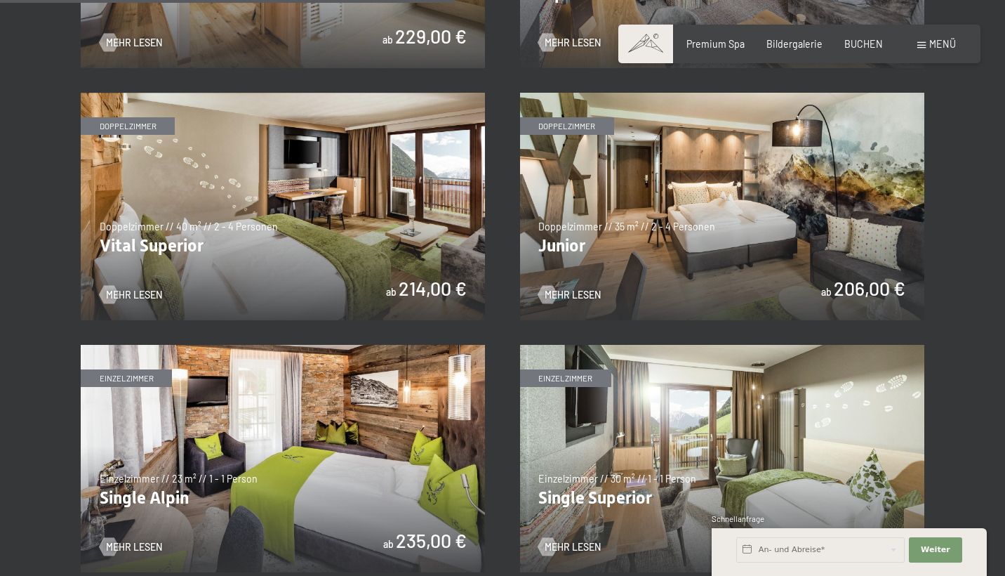 This screenshot has width=1005, height=576. Describe the element at coordinates (283, 206) in the screenshot. I see `img: Vital Superior` at that location.